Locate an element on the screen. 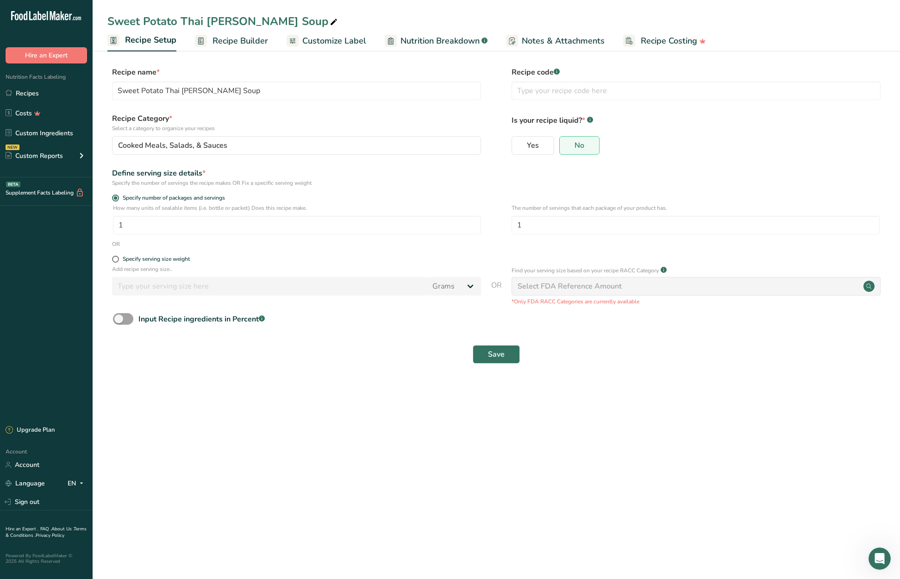 Image resolution: width=900 pixels, height=579 pixels. span: Save is located at coordinates (497, 354).